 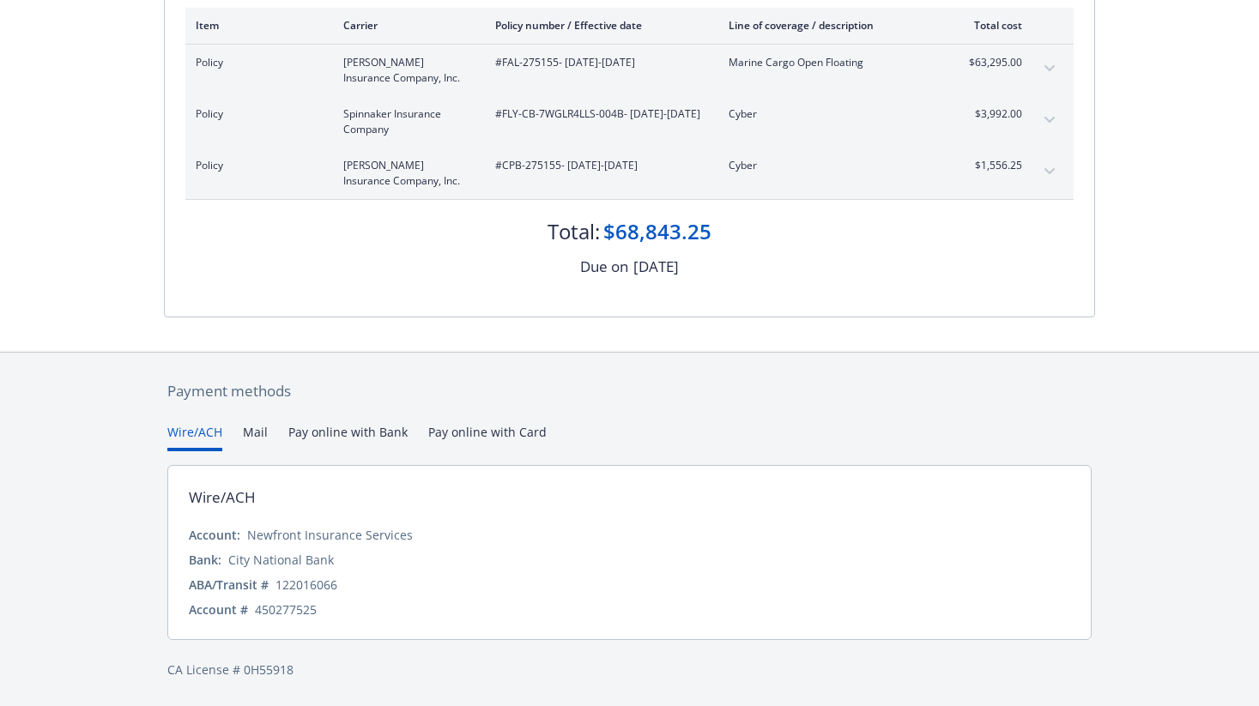 I want to click on div: Total:, so click(x=573, y=232).